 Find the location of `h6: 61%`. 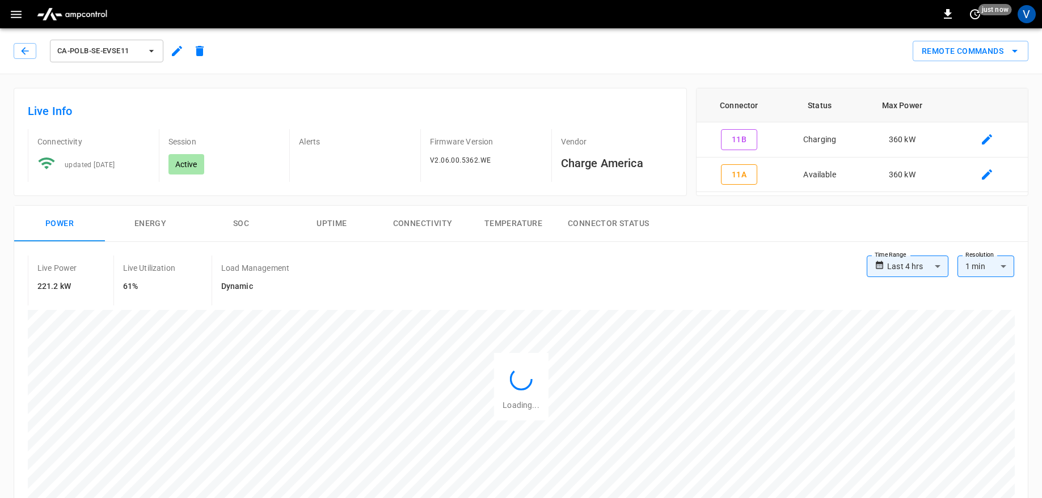

h6: 61% is located at coordinates (149, 287).